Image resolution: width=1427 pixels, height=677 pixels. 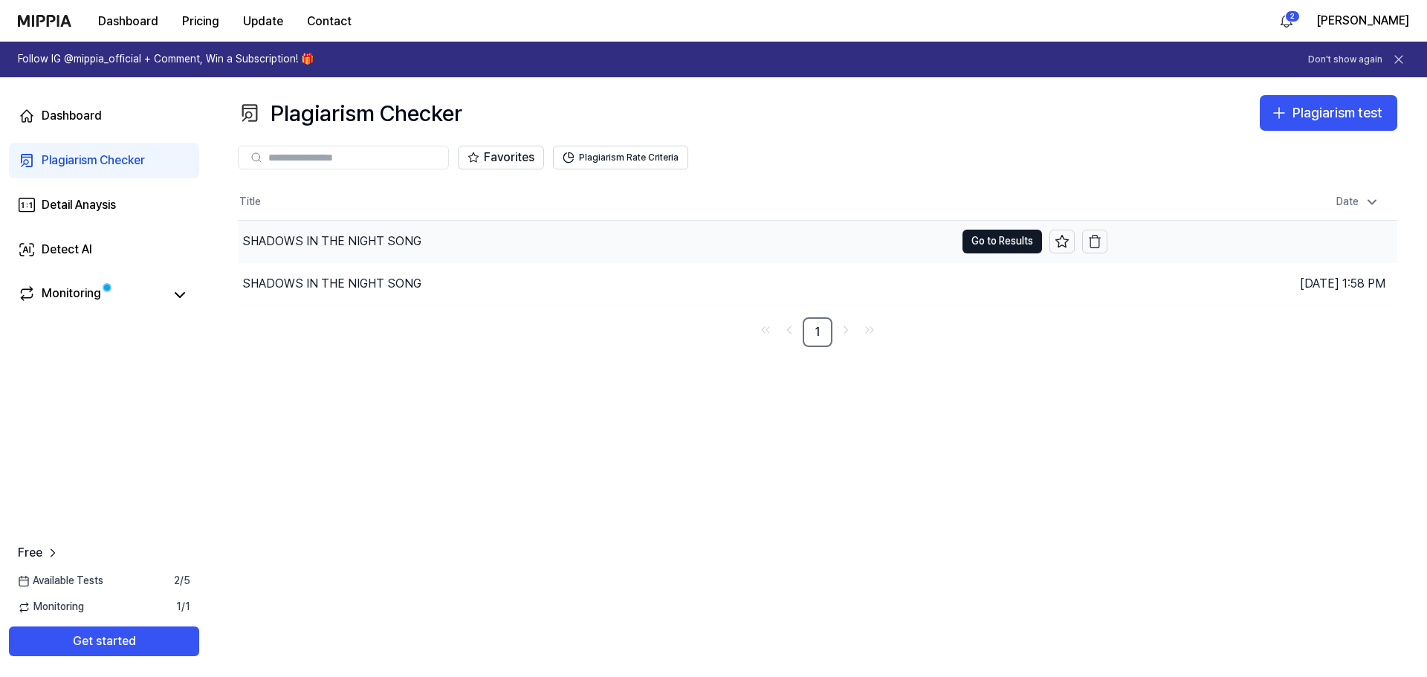 What do you see at coordinates (201, 22) in the screenshot?
I see `a: Pricing` at bounding box center [201, 22].